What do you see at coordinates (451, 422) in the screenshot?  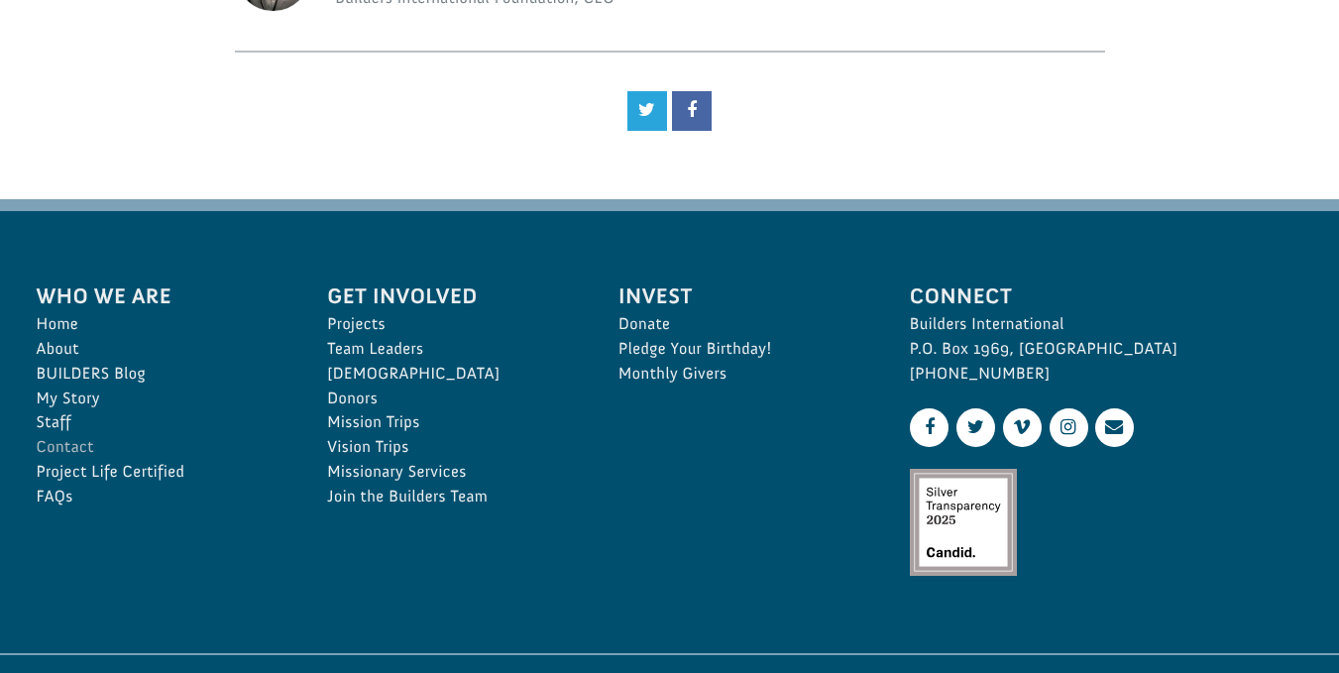 I see `a: Mission Trips` at bounding box center [451, 422].